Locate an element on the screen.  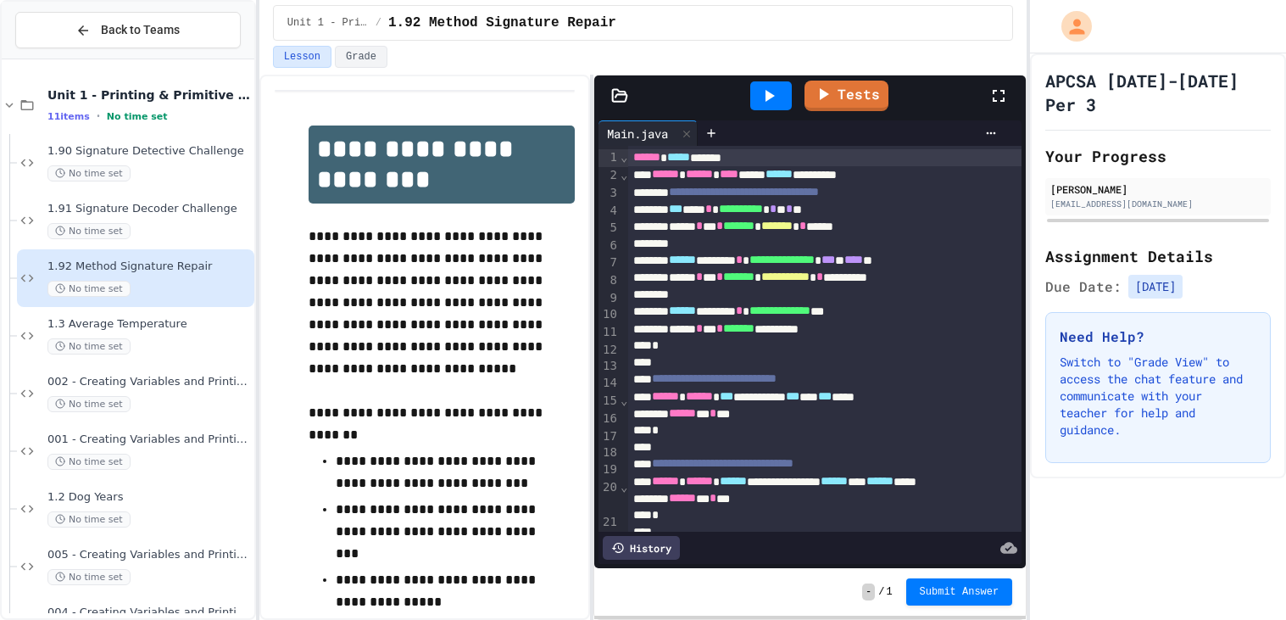
span: 002 - Creating Variables and Printing 2 is located at coordinates (149, 381).